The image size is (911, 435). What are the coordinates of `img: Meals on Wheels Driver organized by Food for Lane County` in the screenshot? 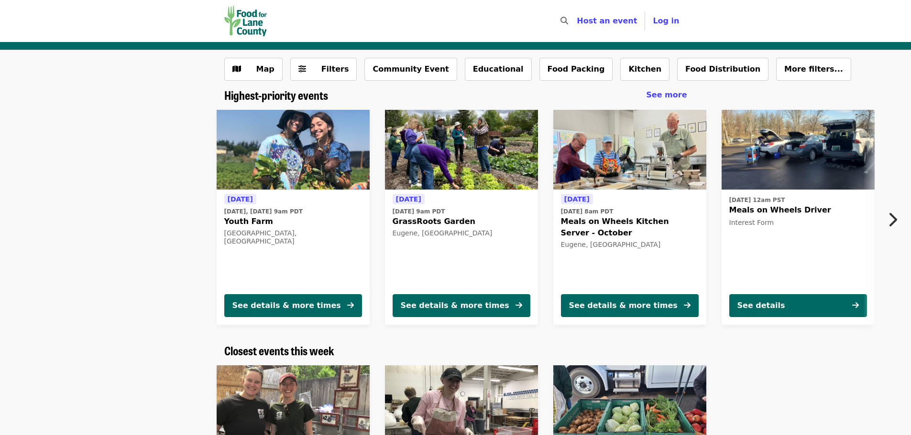 It's located at (798, 150).